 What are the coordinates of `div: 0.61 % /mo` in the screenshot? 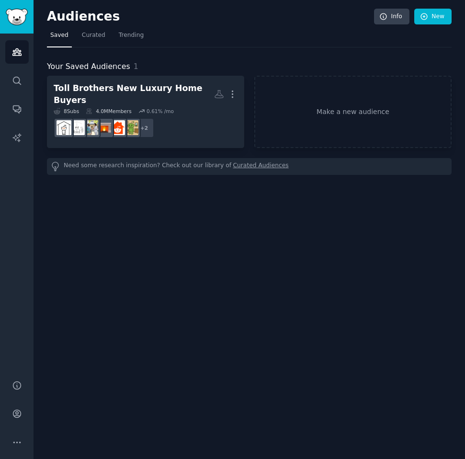 It's located at (160, 111).